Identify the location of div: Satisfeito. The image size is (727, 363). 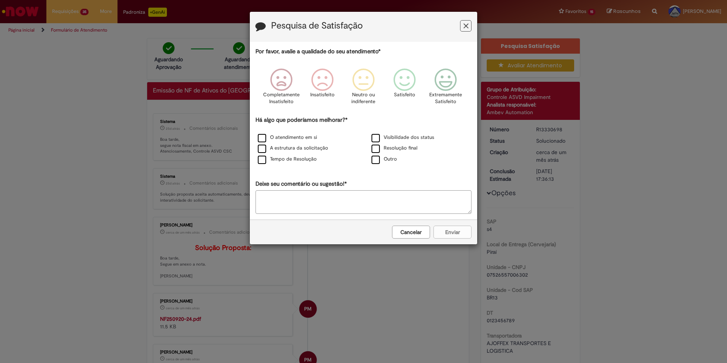
(405, 89).